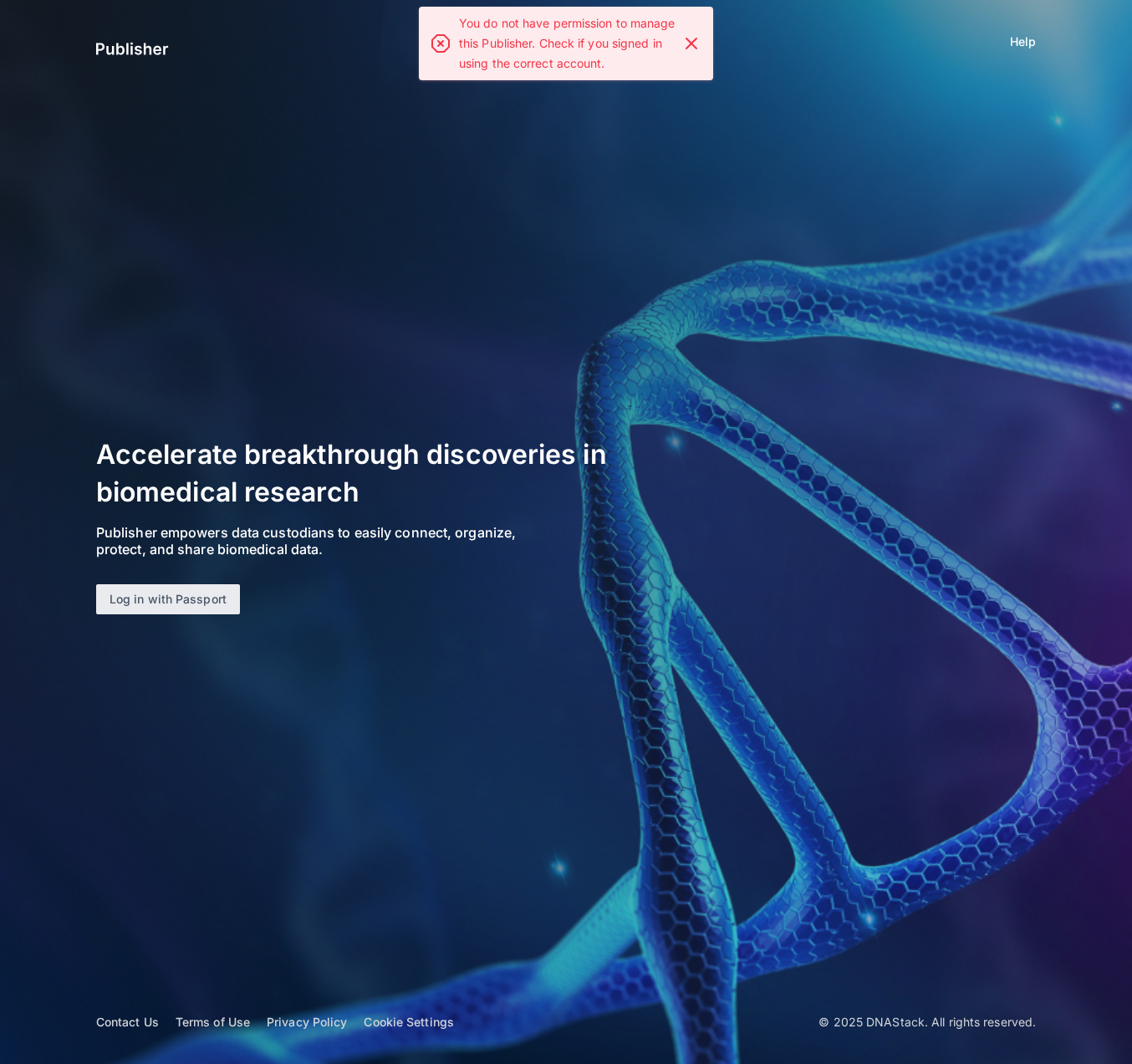  What do you see at coordinates (409, 1022) in the screenshot?
I see `a: Cookie Settings` at bounding box center [409, 1022].